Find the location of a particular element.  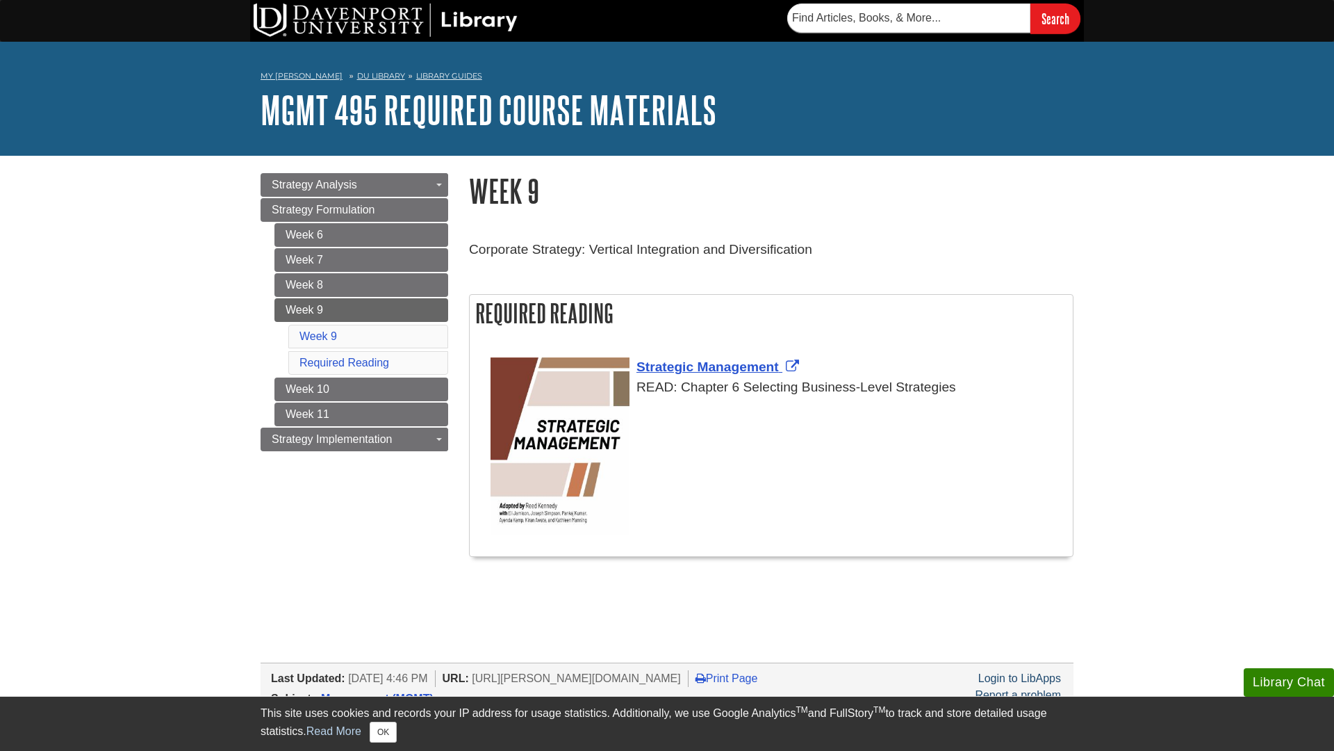

a: Report a problem is located at coordinates (1018, 694).